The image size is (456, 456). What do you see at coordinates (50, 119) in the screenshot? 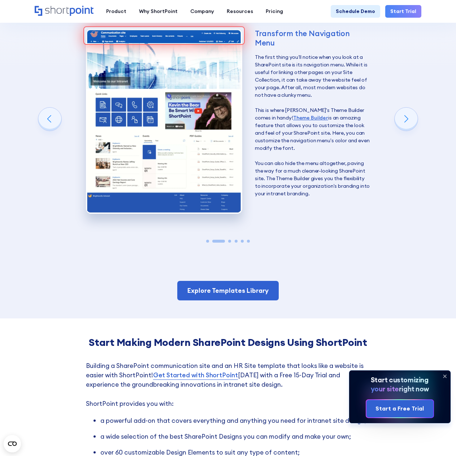
I see `div: Previous slide` at bounding box center [50, 119].